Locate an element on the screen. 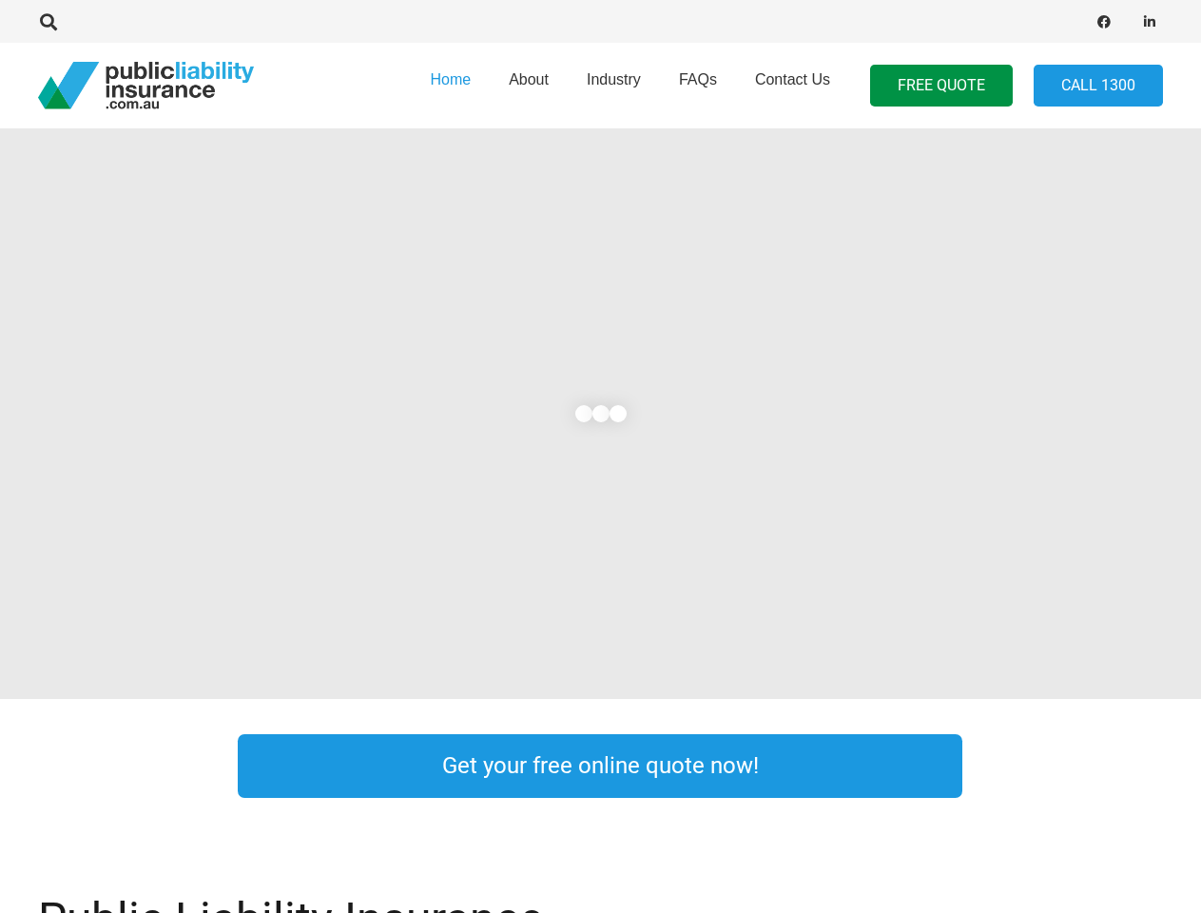 The image size is (1201, 913). a: Home is located at coordinates (450, 86).